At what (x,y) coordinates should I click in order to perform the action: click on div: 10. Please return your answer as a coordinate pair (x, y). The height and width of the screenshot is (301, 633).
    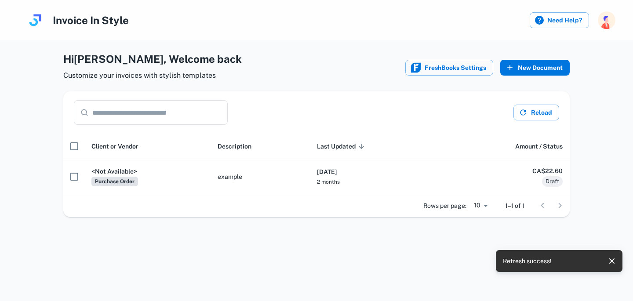
    Looking at the image, I should click on (480, 205).